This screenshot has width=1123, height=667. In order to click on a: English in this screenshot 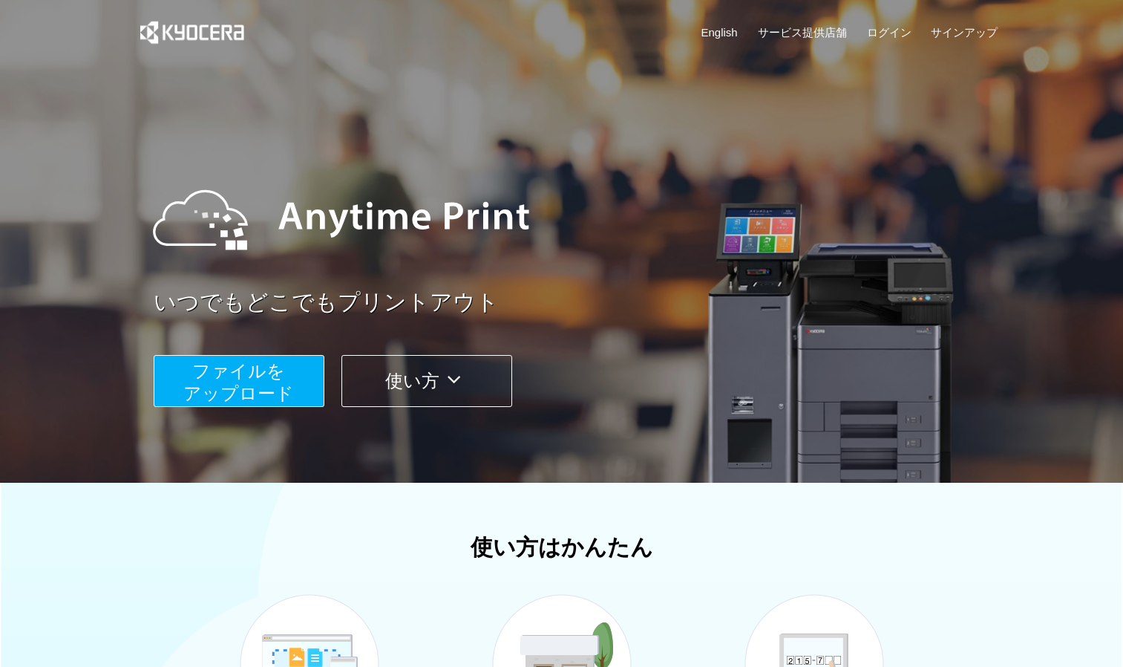, I will do `click(719, 32)`.